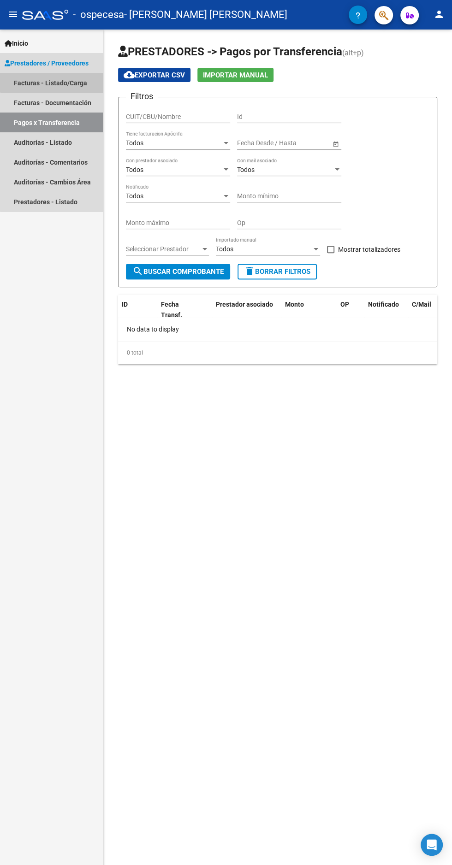 This screenshot has width=452, height=865. What do you see at coordinates (277, 271) in the screenshot?
I see `button: Borrar Filtros` at bounding box center [277, 271].